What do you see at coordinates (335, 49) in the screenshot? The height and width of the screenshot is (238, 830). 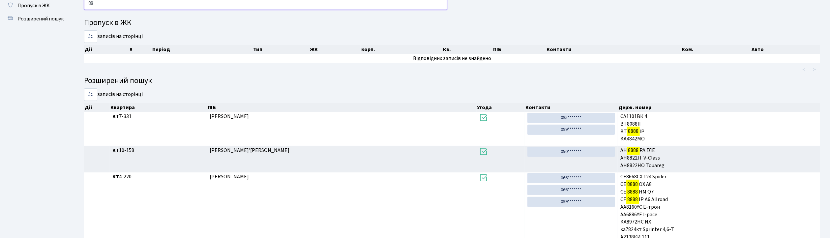 I see `th: ЖК` at bounding box center [335, 49].